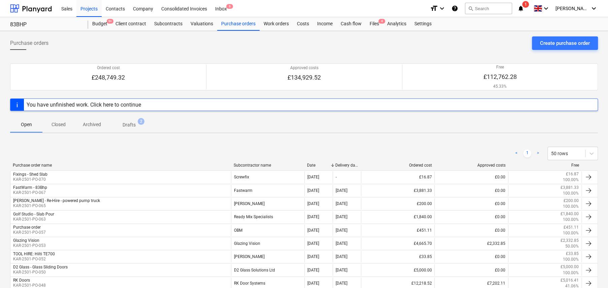 This screenshot has width=608, height=288. What do you see at coordinates (570, 187) in the screenshot?
I see `p: £3,881.33` at bounding box center [570, 187].